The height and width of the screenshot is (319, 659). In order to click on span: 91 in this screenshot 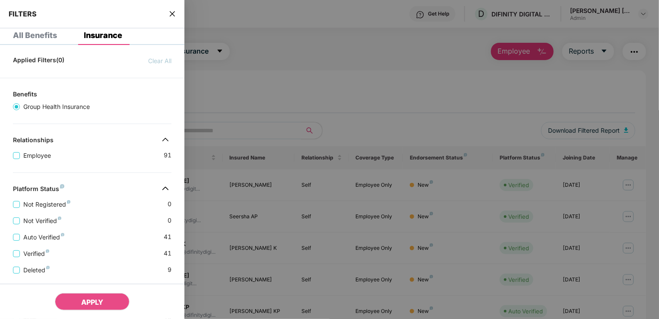, I will do `click(167, 155)`.